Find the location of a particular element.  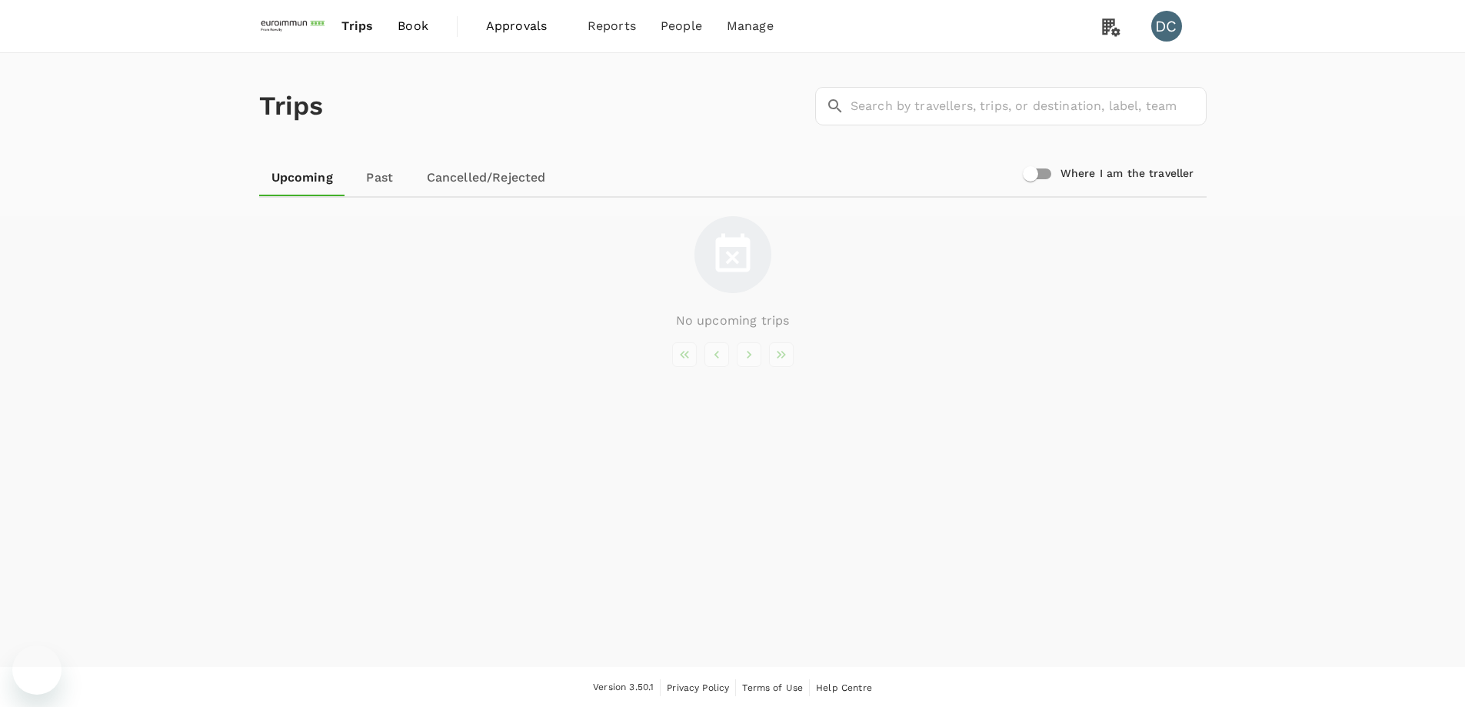

span: Version 3.50.1 is located at coordinates (623, 688).